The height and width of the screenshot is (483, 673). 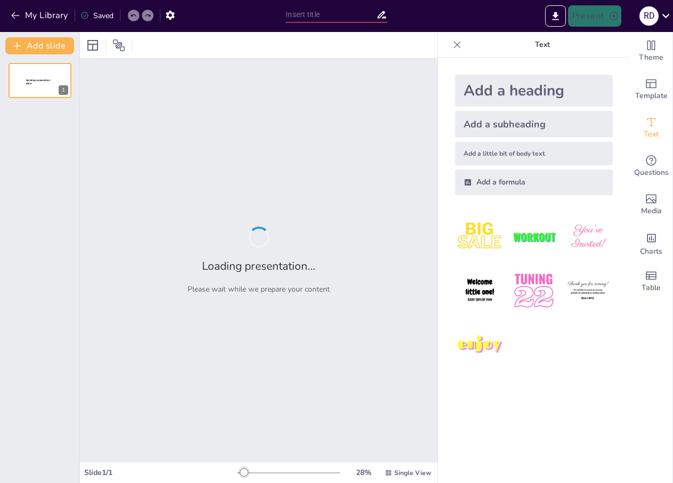 What do you see at coordinates (651, 51) in the screenshot?
I see `div: Change the overall theme` at bounding box center [651, 51].